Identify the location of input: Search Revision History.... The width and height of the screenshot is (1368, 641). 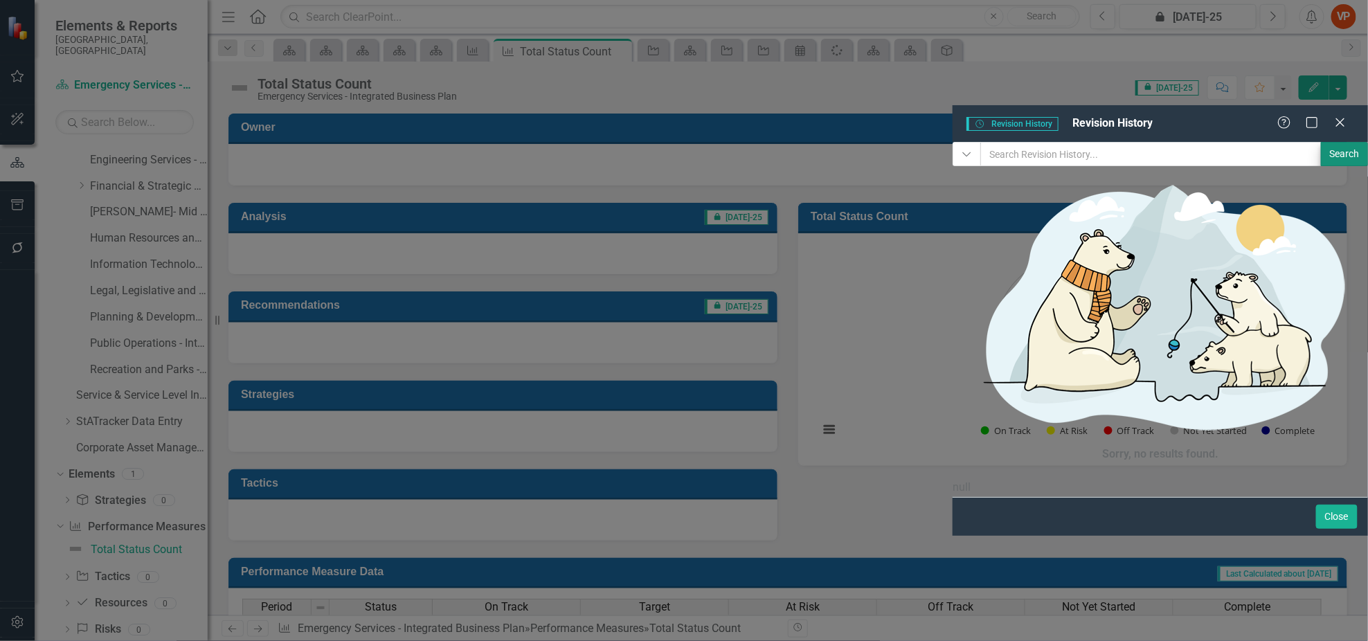
(1151, 154).